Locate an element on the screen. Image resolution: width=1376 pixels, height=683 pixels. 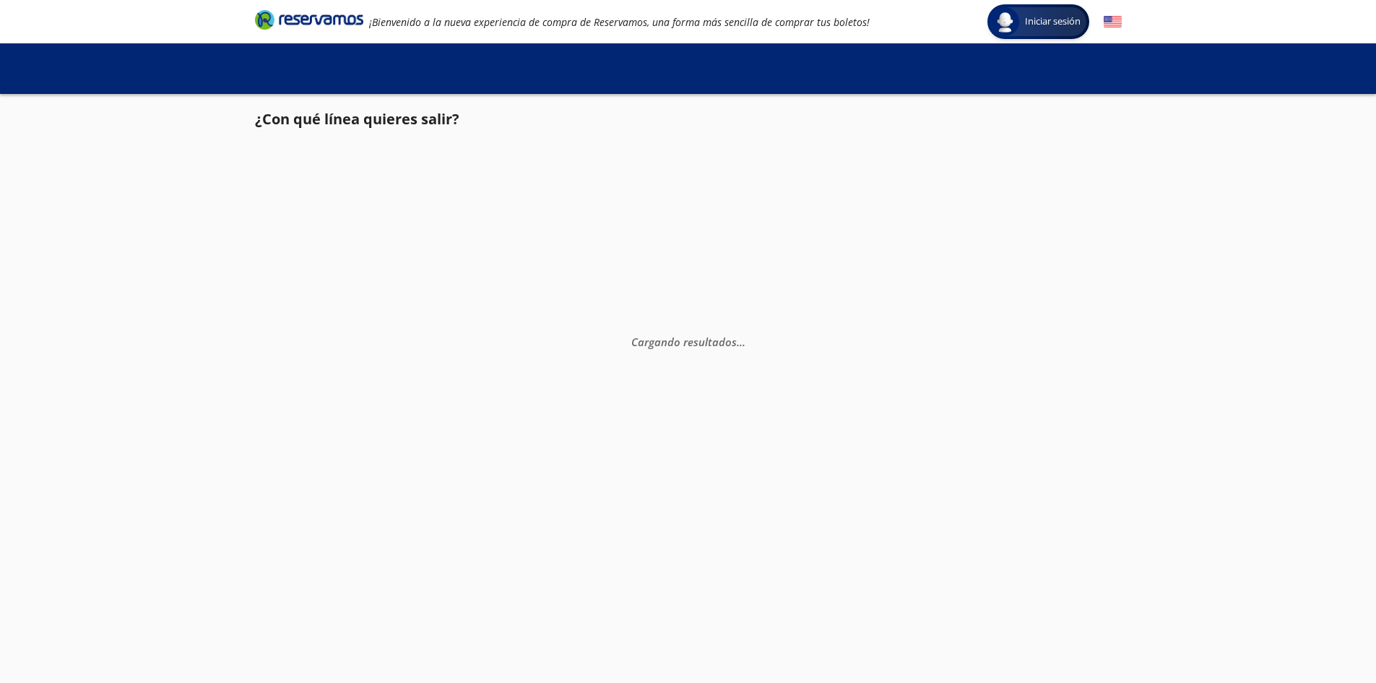
p: ¿Con qué línea quieres salir? is located at coordinates (357, 119).